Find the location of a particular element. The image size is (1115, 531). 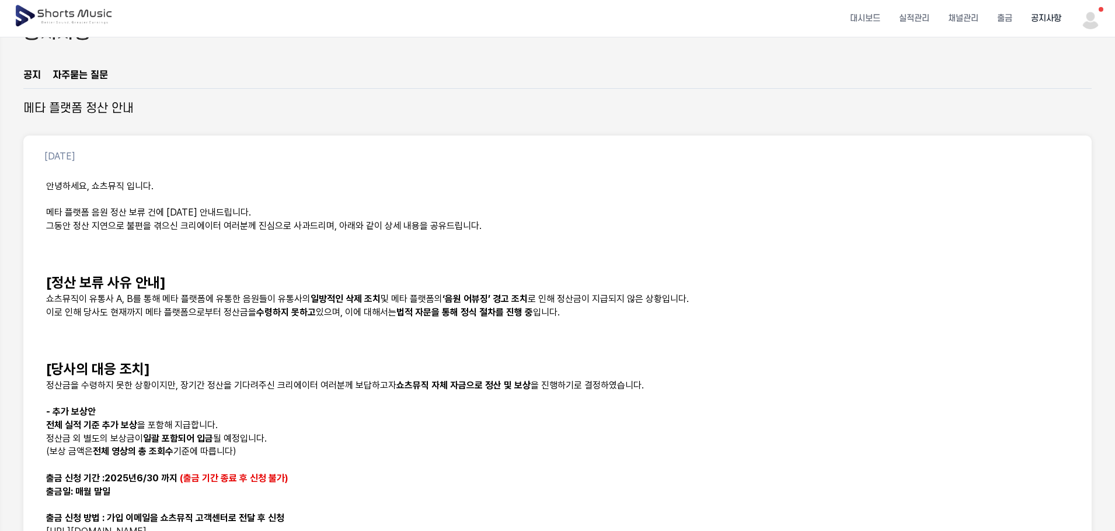

p: (보상 금액은 기준에 따릅니다) is located at coordinates (558, 451).